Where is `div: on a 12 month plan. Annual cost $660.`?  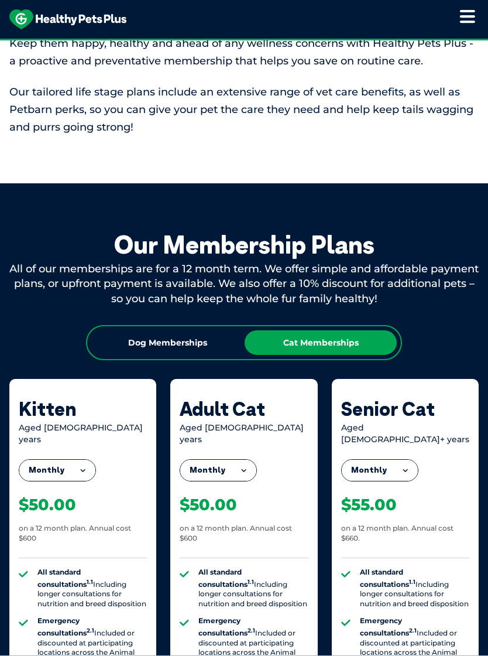
div: on a 12 month plan. Annual cost $660. is located at coordinates (405, 533).